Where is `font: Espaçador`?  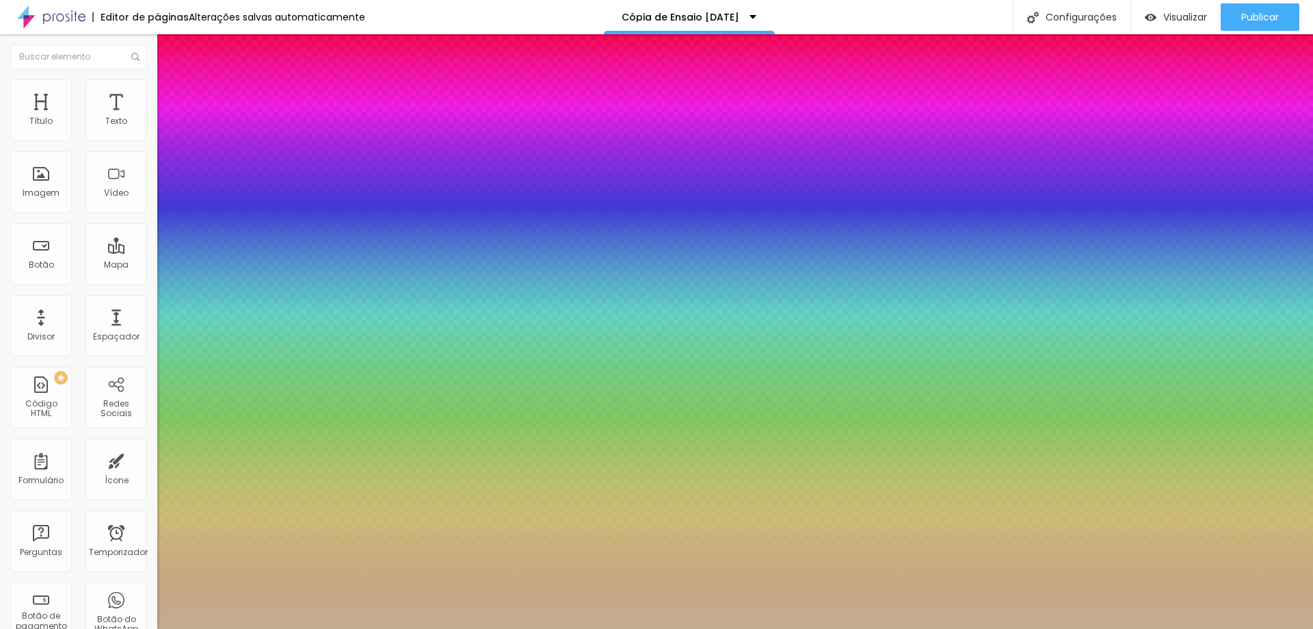 font: Espaçador is located at coordinates (116, 336).